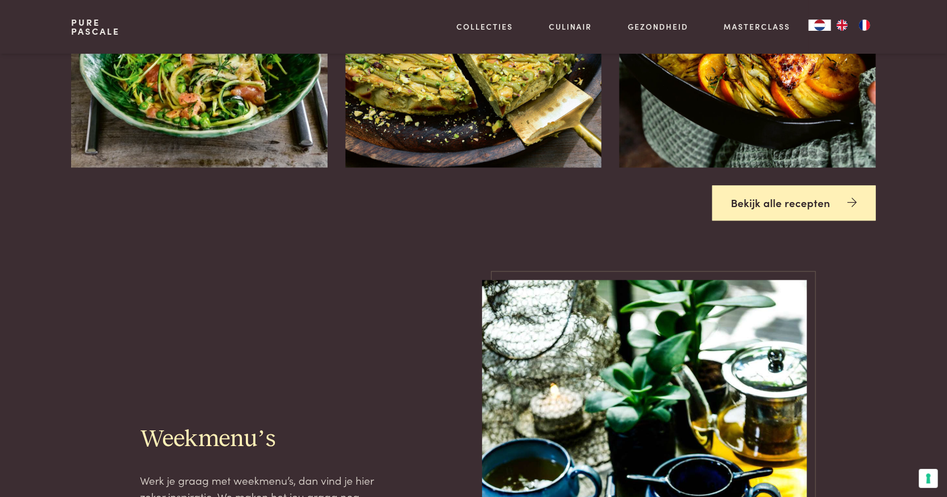 The image size is (947, 497). I want to click on a: FR, so click(865, 25).